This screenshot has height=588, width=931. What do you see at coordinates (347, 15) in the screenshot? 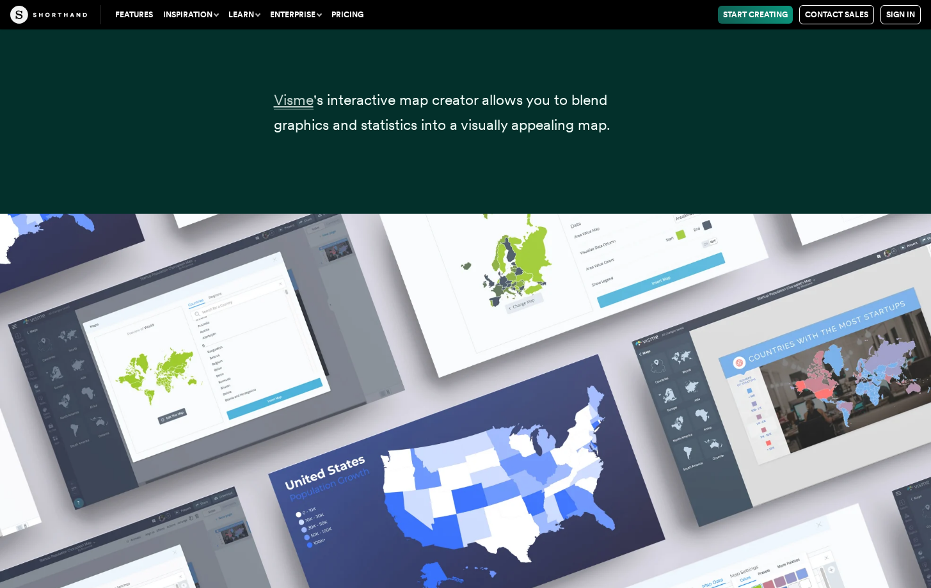
I see `a: Pricing` at bounding box center [347, 15].